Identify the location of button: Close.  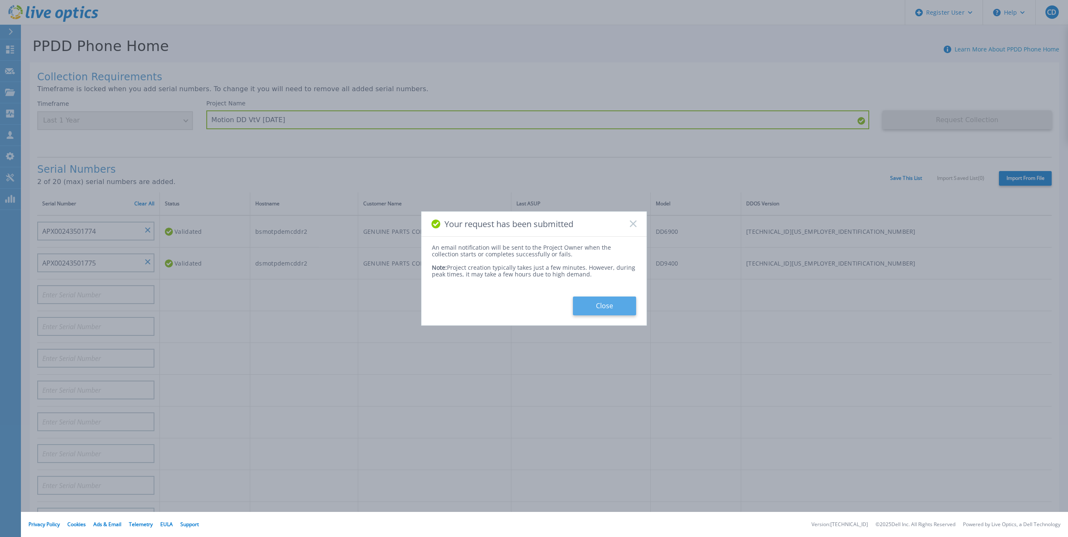
(604, 306).